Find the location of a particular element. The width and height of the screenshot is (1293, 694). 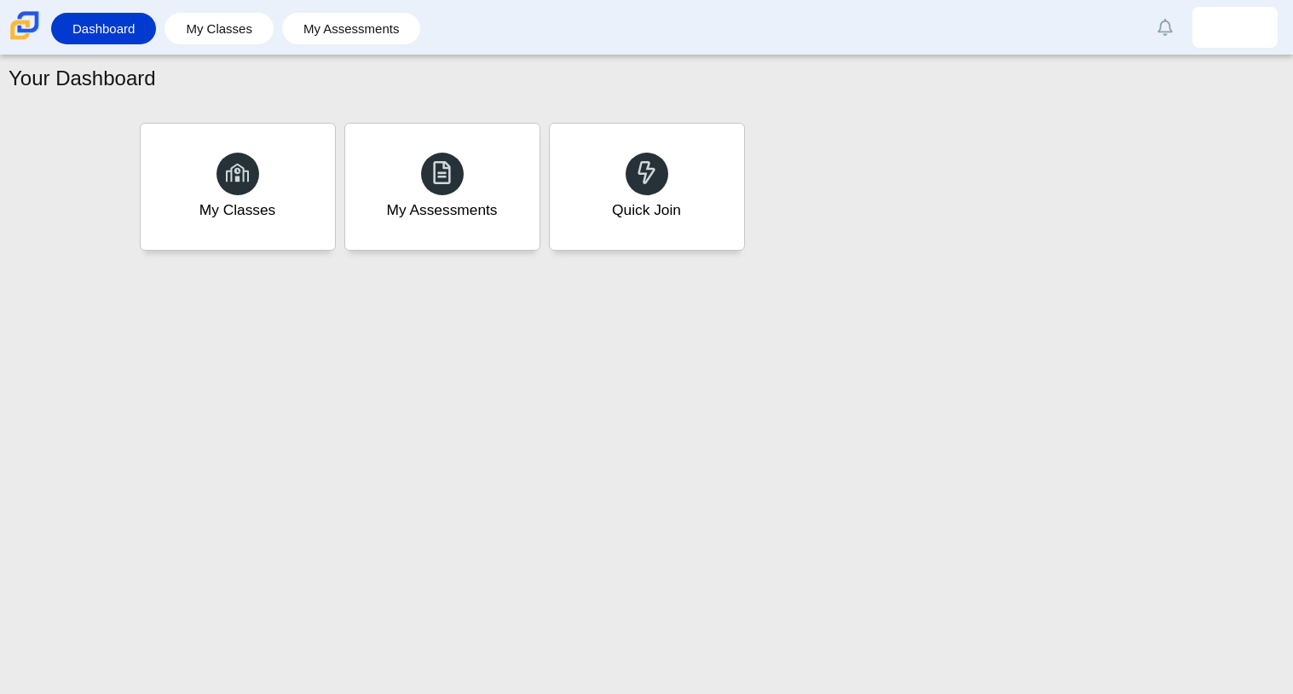

div: Quick Join is located at coordinates (646, 210).